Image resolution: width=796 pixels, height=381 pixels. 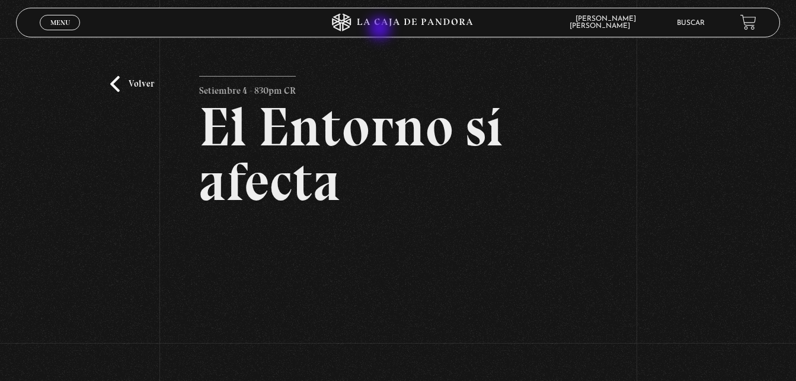 I want to click on span: Menu, so click(x=60, y=23).